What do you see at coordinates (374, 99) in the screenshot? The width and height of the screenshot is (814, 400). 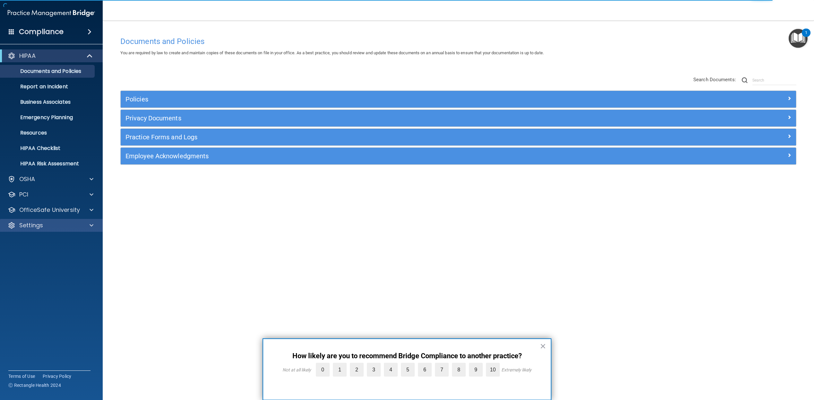 I see `h5: Policies` at bounding box center [374, 99].